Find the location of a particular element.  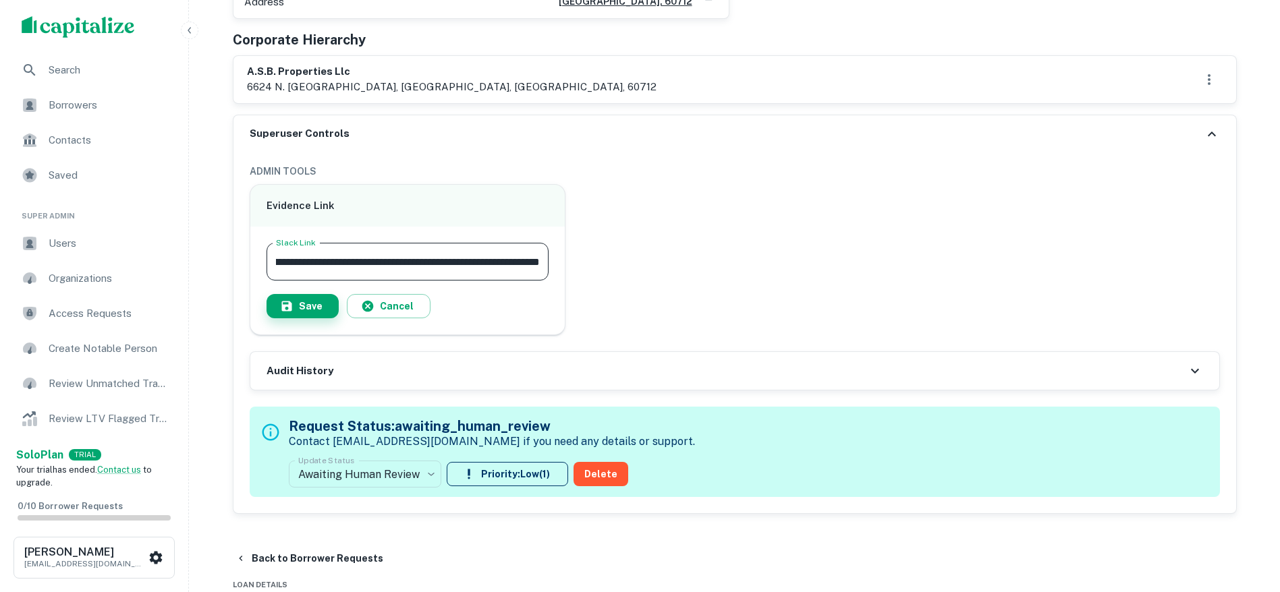

div: Lender Admin View is located at coordinates (94, 454).